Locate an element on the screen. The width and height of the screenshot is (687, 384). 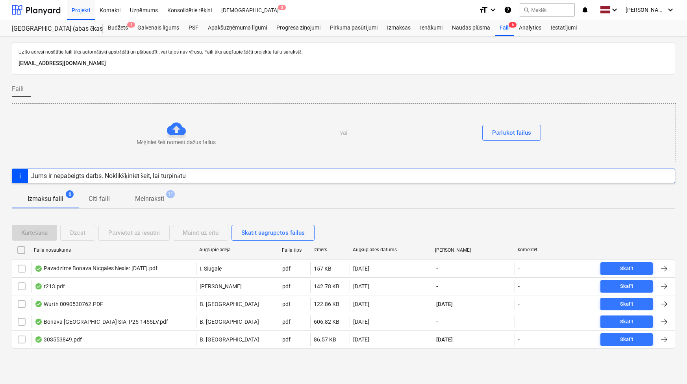
div: Chat Widget is located at coordinates (667, 365).